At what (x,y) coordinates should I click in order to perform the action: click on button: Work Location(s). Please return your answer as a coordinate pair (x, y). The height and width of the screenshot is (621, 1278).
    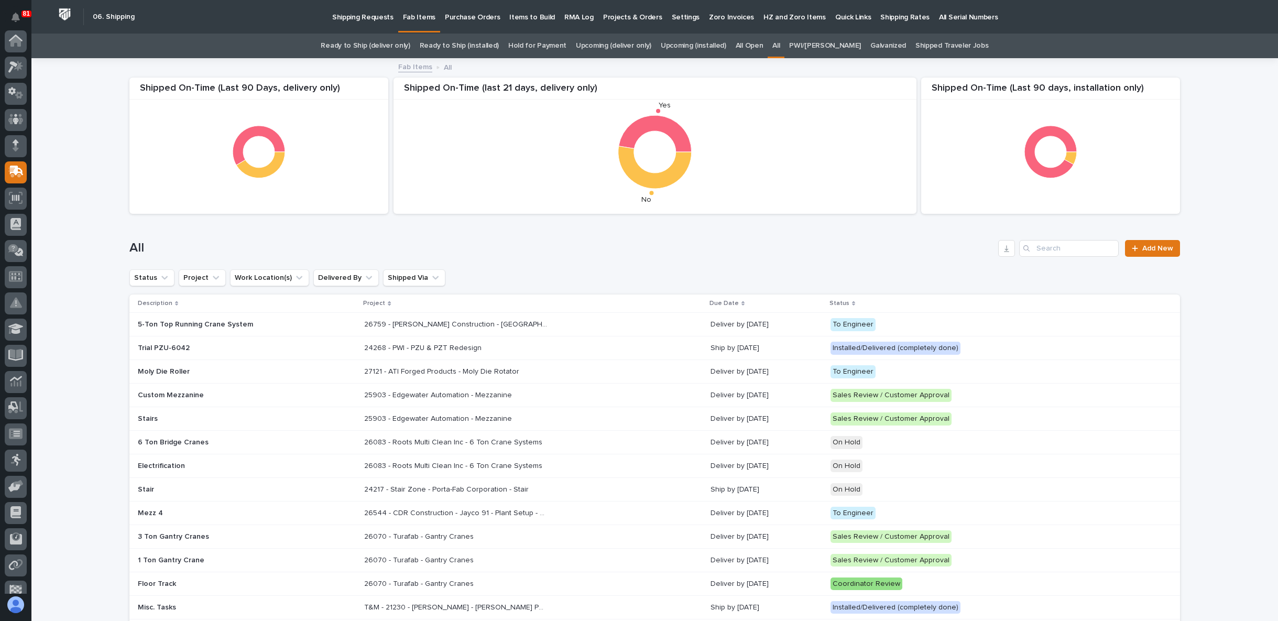
    Looking at the image, I should click on (269, 278).